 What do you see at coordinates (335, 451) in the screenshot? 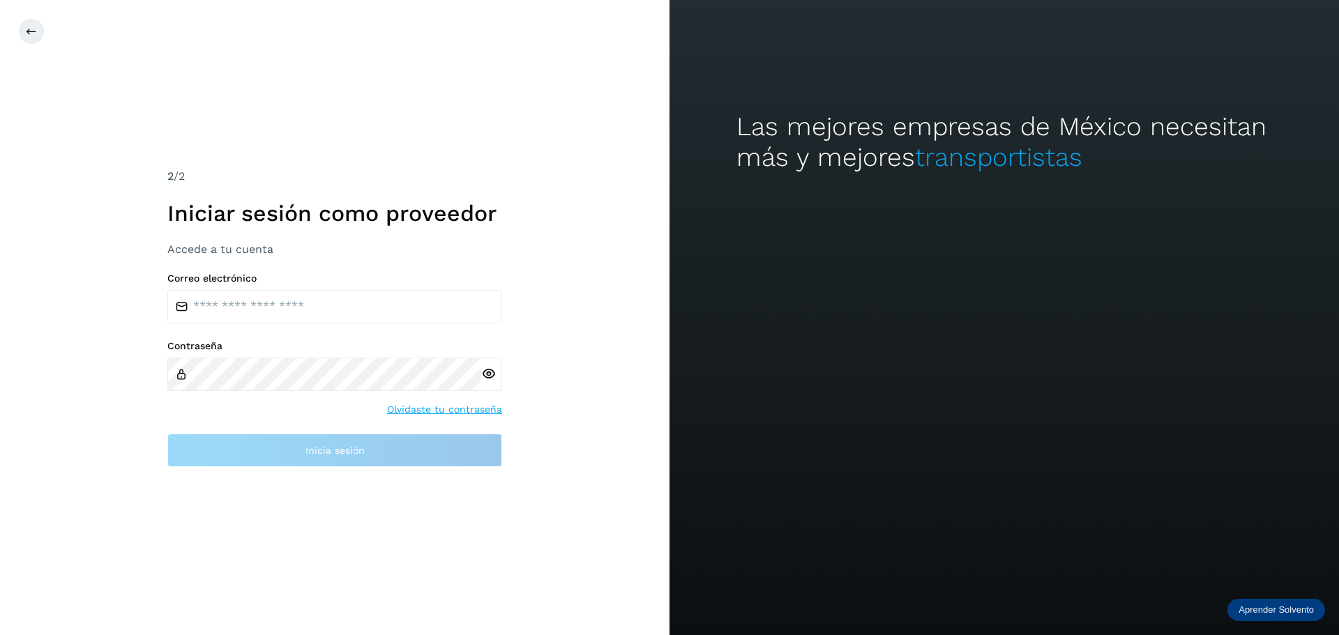
I see `button: Inicia sesión` at bounding box center [335, 451].